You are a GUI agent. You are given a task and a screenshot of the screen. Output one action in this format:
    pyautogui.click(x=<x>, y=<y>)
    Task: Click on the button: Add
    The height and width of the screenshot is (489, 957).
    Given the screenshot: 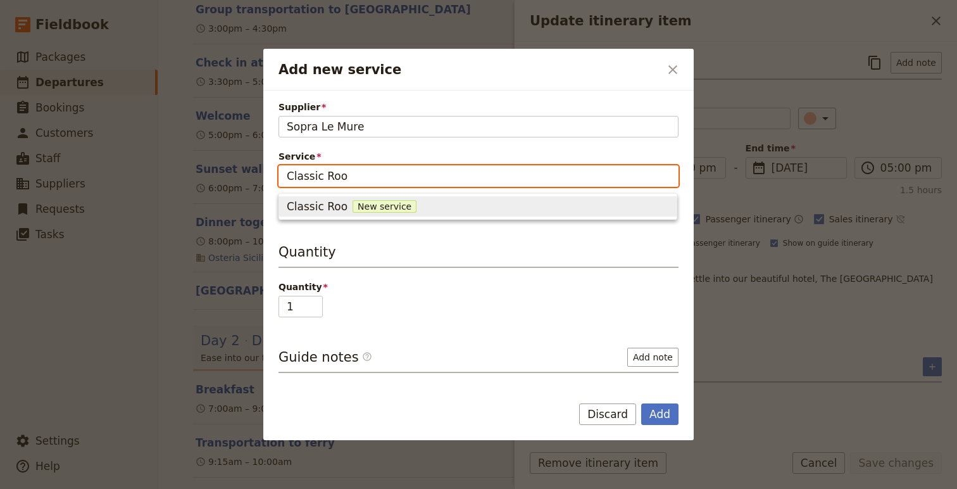 What is the action you would take?
    pyautogui.click(x=660, y=414)
    